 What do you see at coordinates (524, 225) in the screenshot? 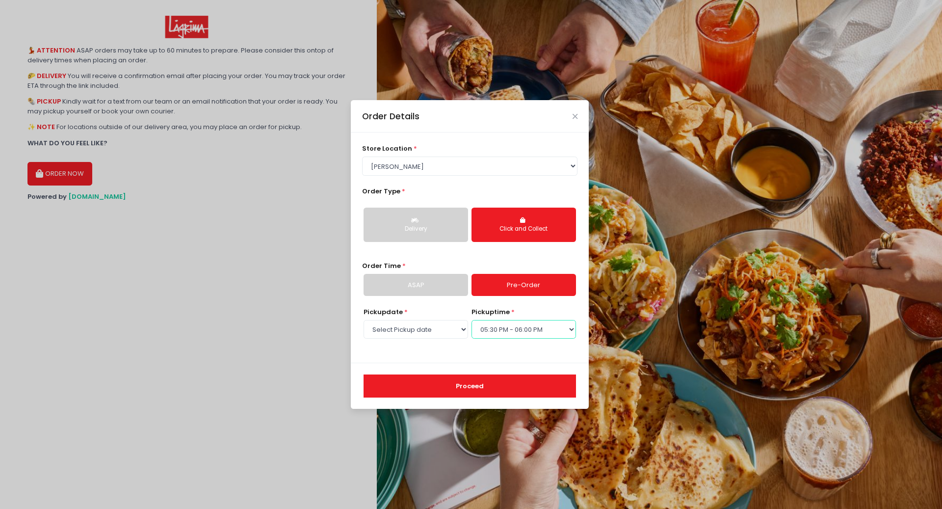
I see `button: Click and Collect` at bounding box center [524, 225].